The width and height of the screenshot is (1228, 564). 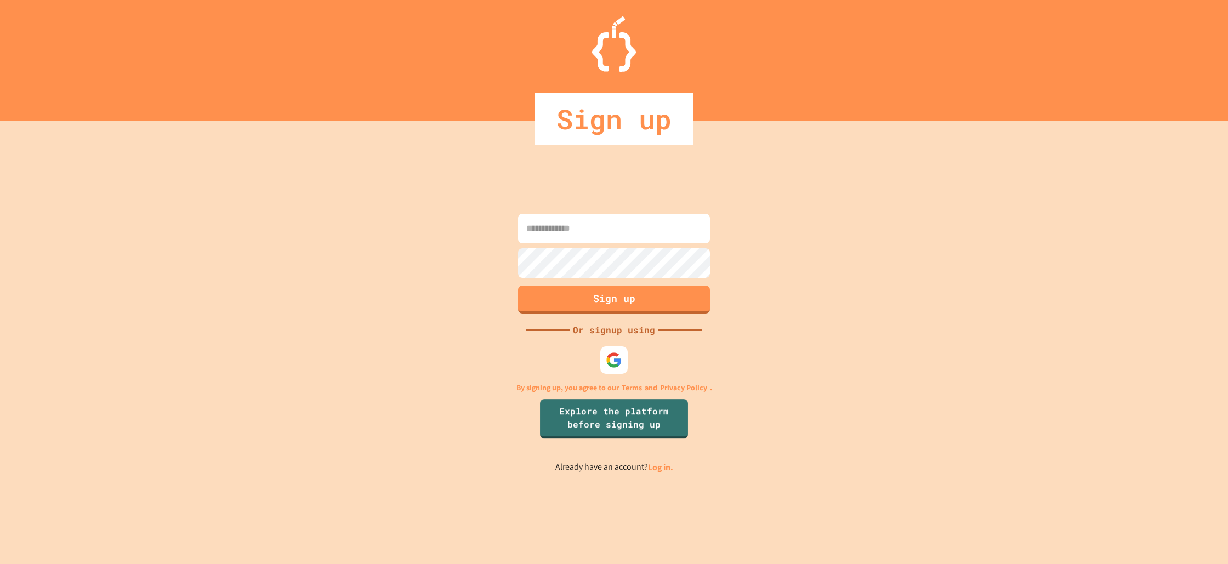 What do you see at coordinates (614, 44) in the screenshot?
I see `img: Logo.svg` at bounding box center [614, 44].